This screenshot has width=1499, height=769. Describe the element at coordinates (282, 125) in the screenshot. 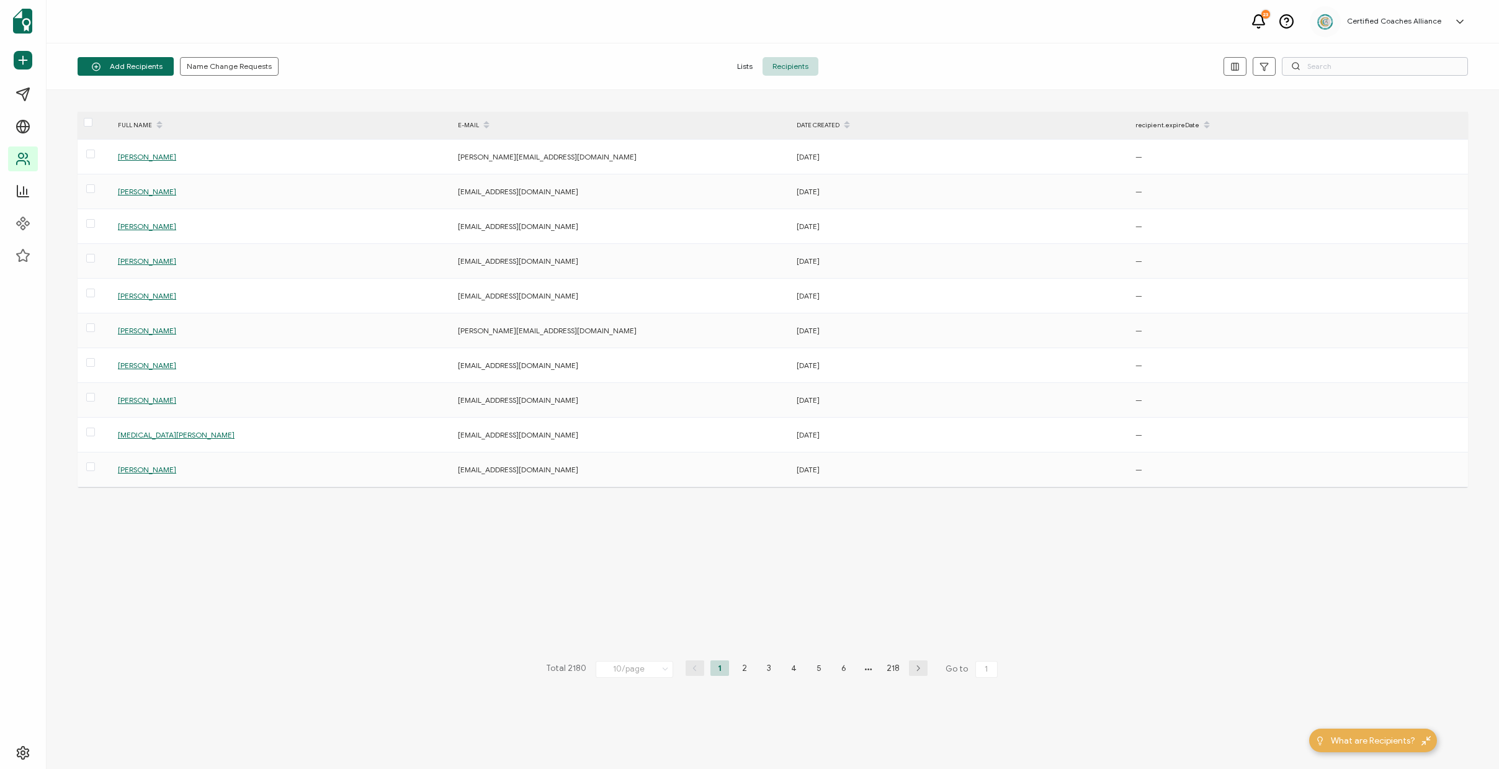

I see `div: FULL NAME` at that location.